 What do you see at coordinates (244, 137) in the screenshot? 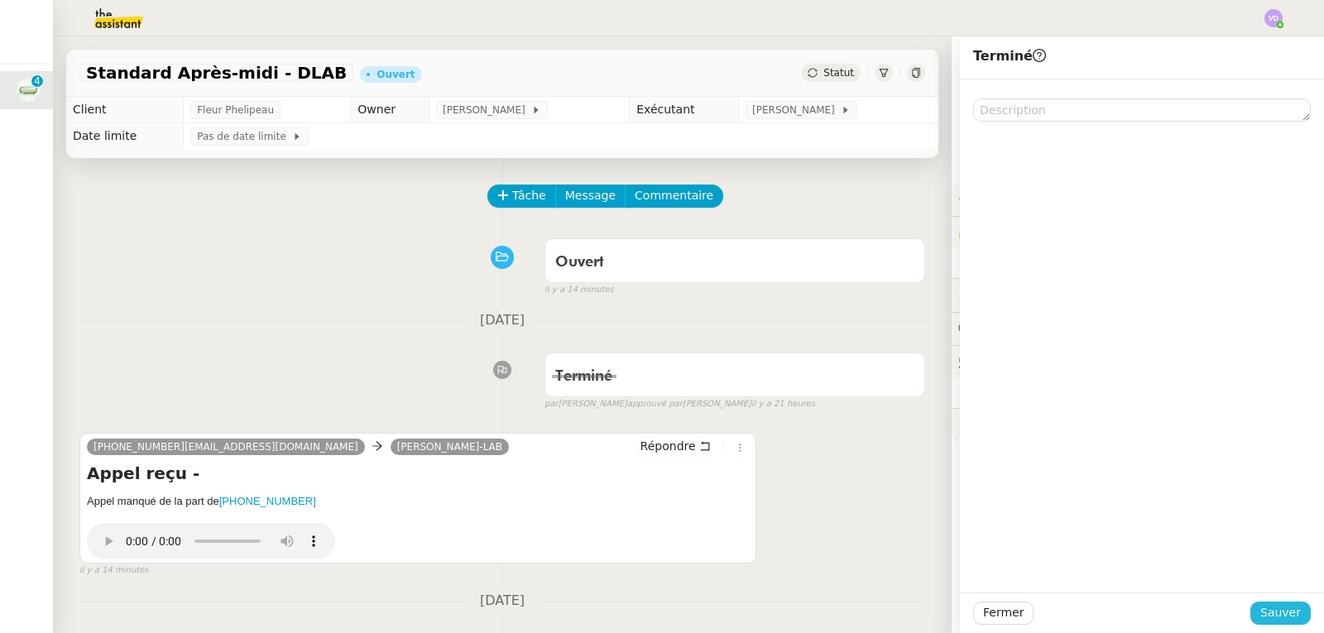
I see `span: Pas de date limite` at bounding box center [244, 137].